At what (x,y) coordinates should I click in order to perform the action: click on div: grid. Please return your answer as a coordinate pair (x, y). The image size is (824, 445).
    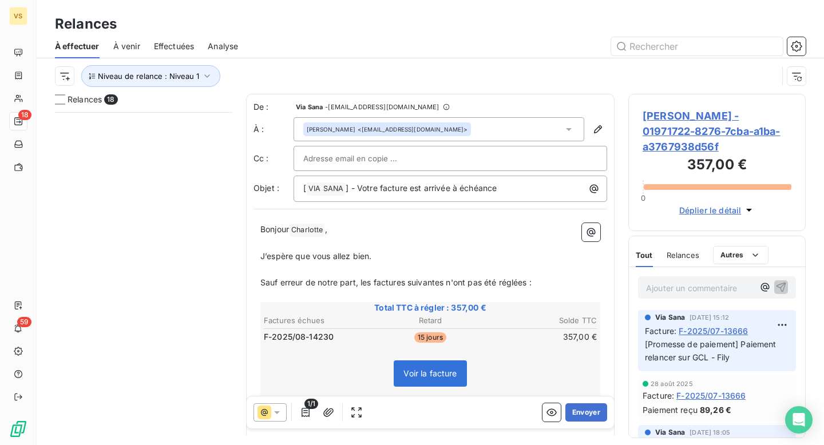
    Looking at the image, I should click on (144, 279).